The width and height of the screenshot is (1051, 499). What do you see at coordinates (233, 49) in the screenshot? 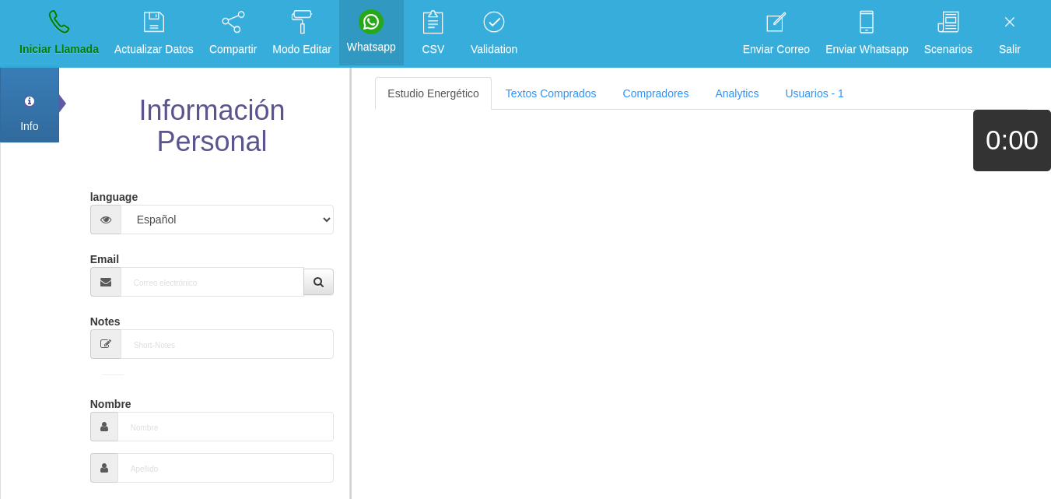
I see `p: Compartir` at bounding box center [233, 49].